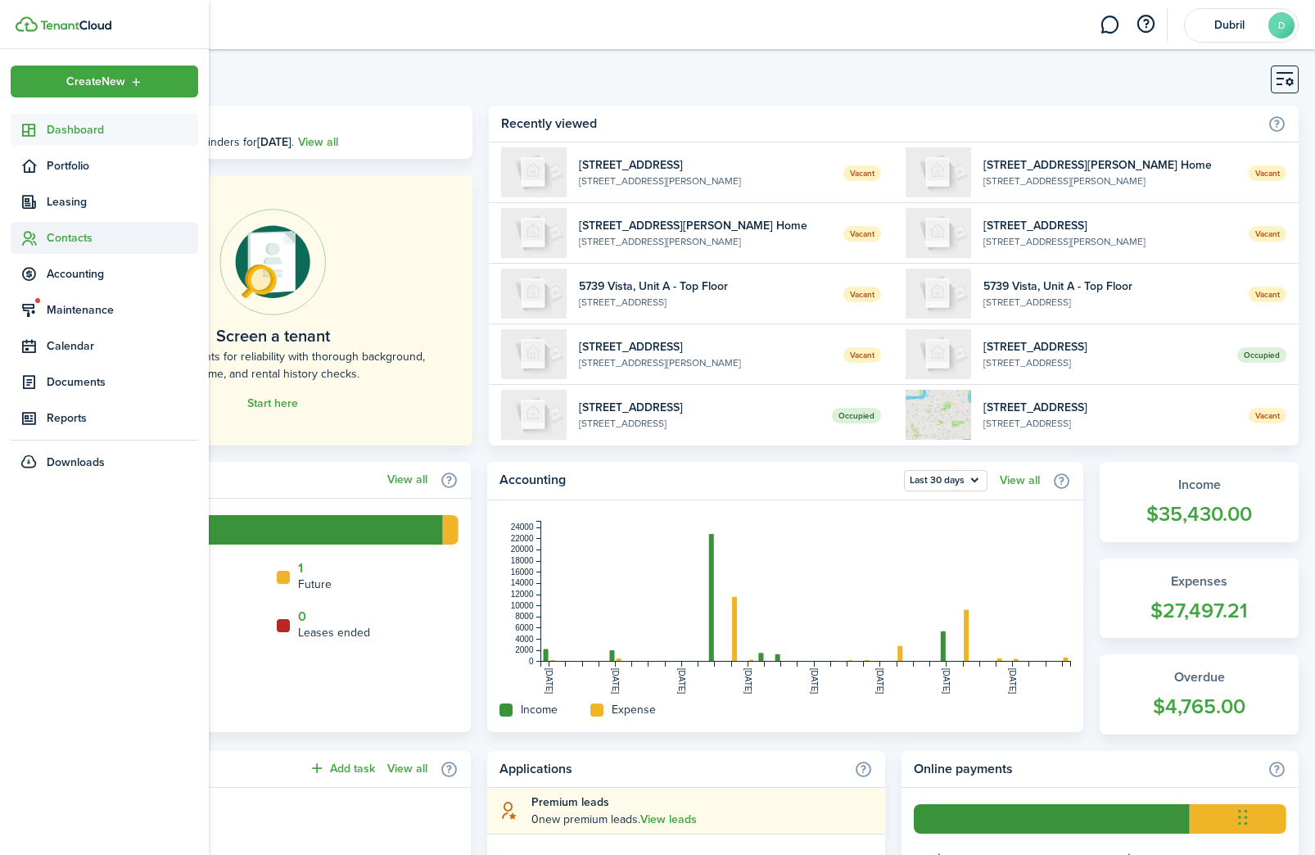  What do you see at coordinates (522, 605) in the screenshot?
I see `tspan: 10000` at bounding box center [522, 605].